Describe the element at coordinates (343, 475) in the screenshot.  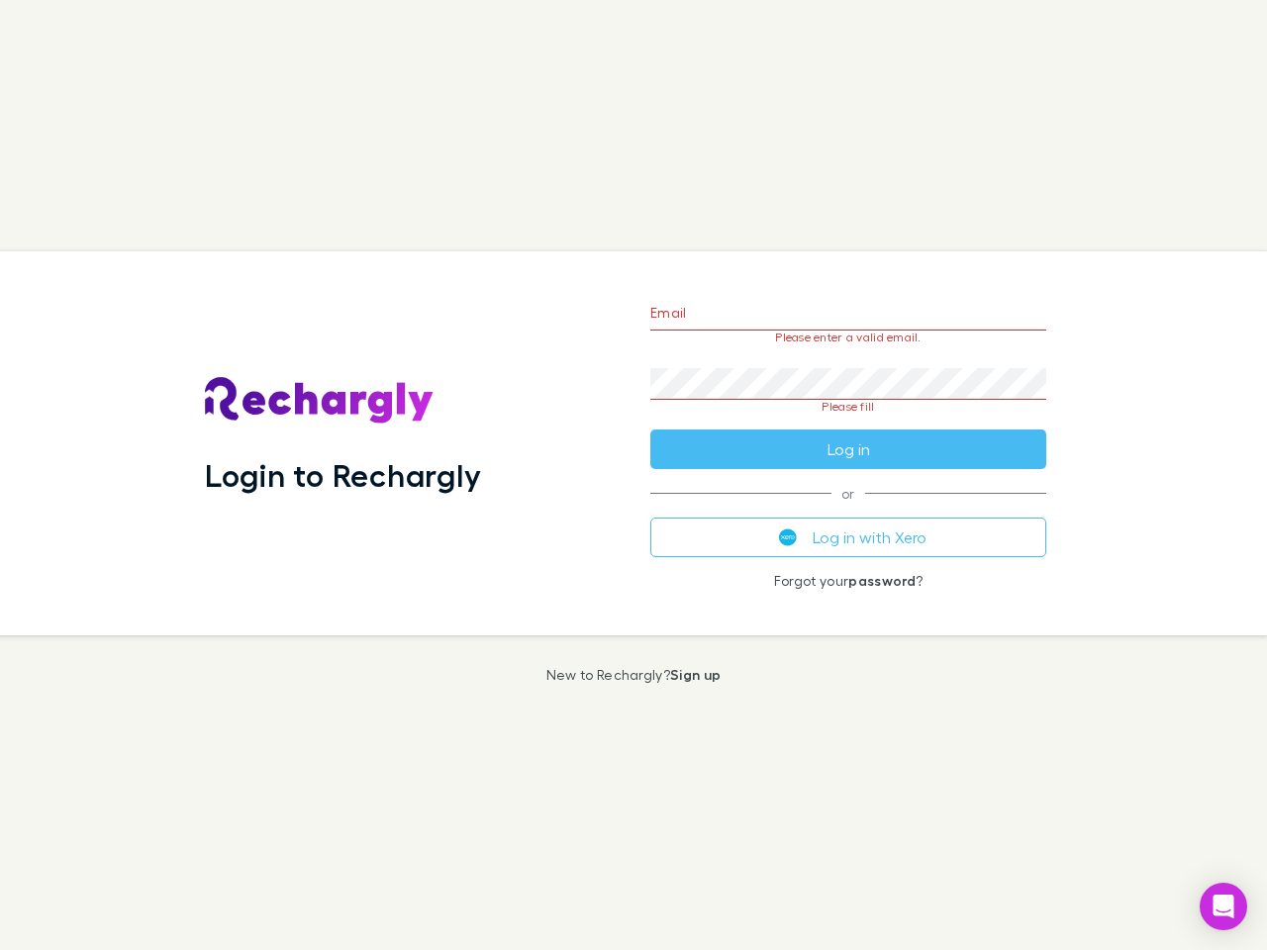
I see `h1: Login to Rechargly` at that location.